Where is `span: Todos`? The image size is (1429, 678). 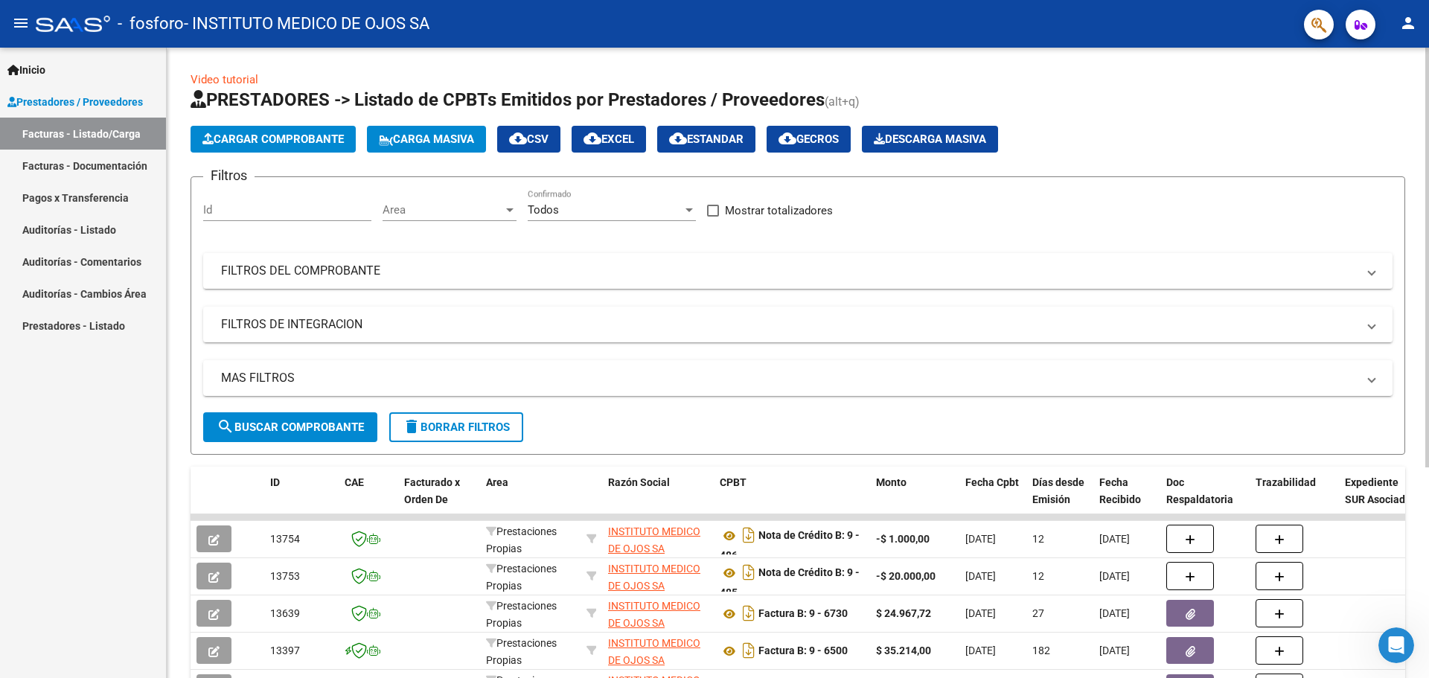
span: Todos is located at coordinates (543, 210).